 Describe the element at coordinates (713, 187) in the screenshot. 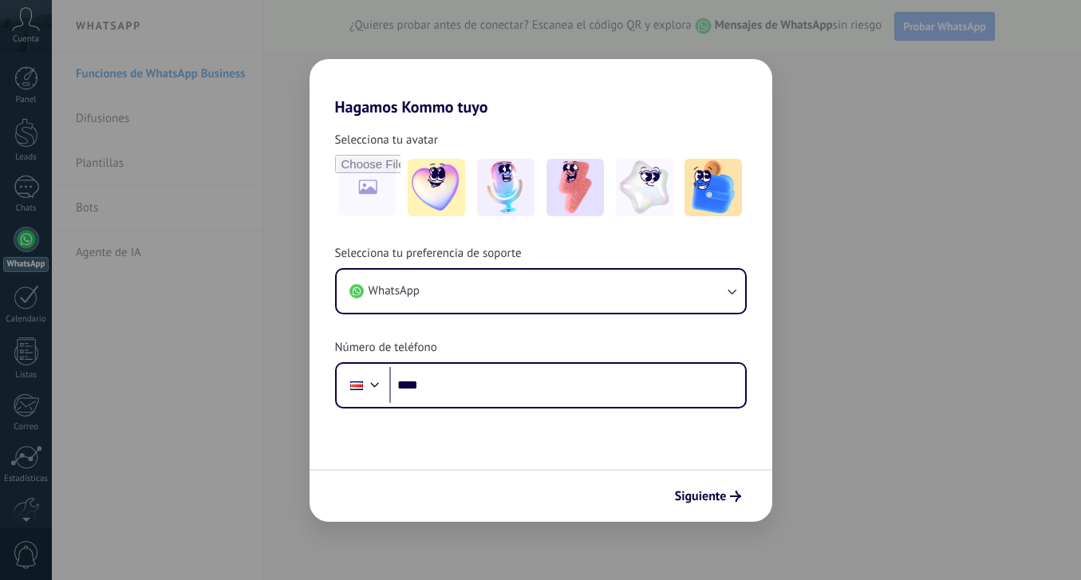

I see `img: -5.jpeg` at that location.